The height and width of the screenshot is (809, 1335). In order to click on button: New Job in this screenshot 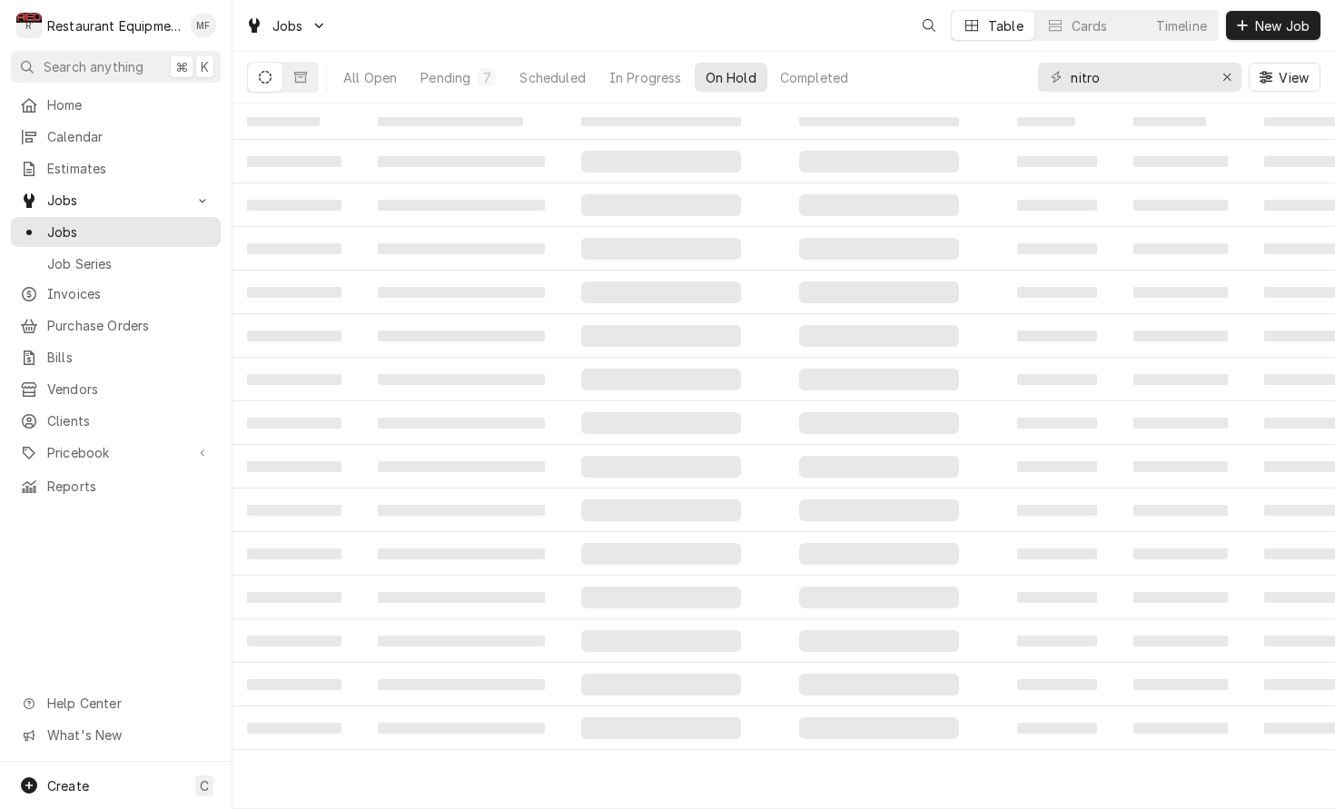, I will do `click(1273, 25)`.